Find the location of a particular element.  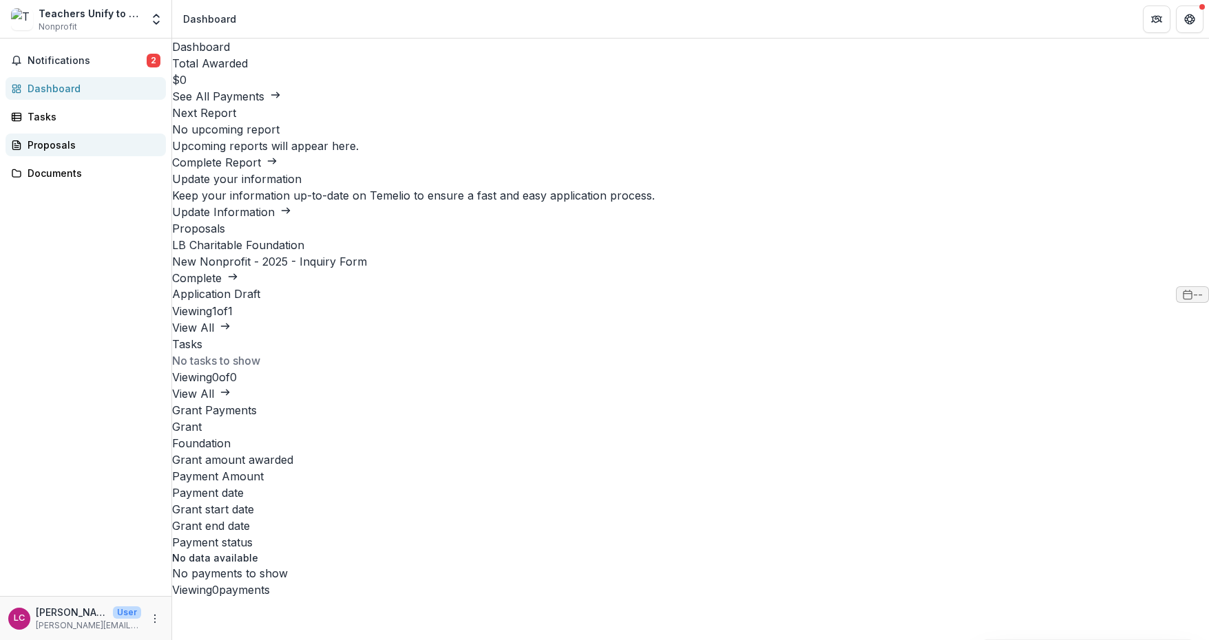

div: Grant is located at coordinates (690, 427).